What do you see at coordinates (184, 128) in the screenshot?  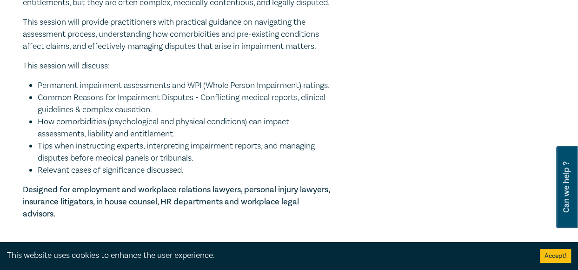 I see `li: How comorbidities (psychological and physical conditions) can impact assessments, liability and e...` at bounding box center [184, 128].